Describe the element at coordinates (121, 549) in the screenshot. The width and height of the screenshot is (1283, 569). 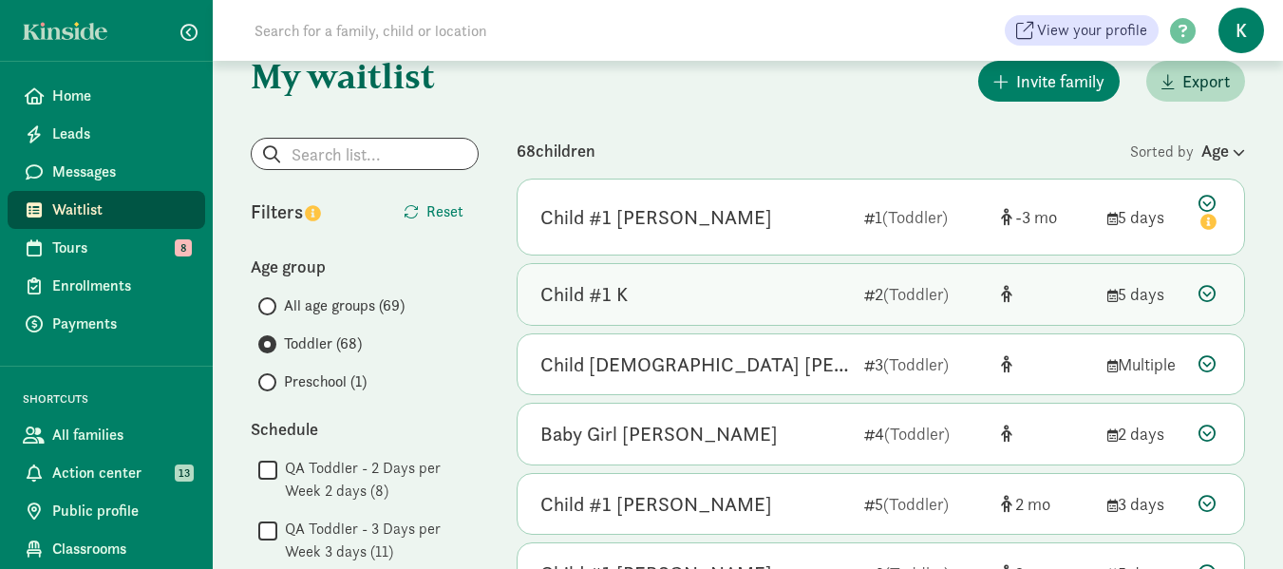
I see `span: Classrooms` at that location.